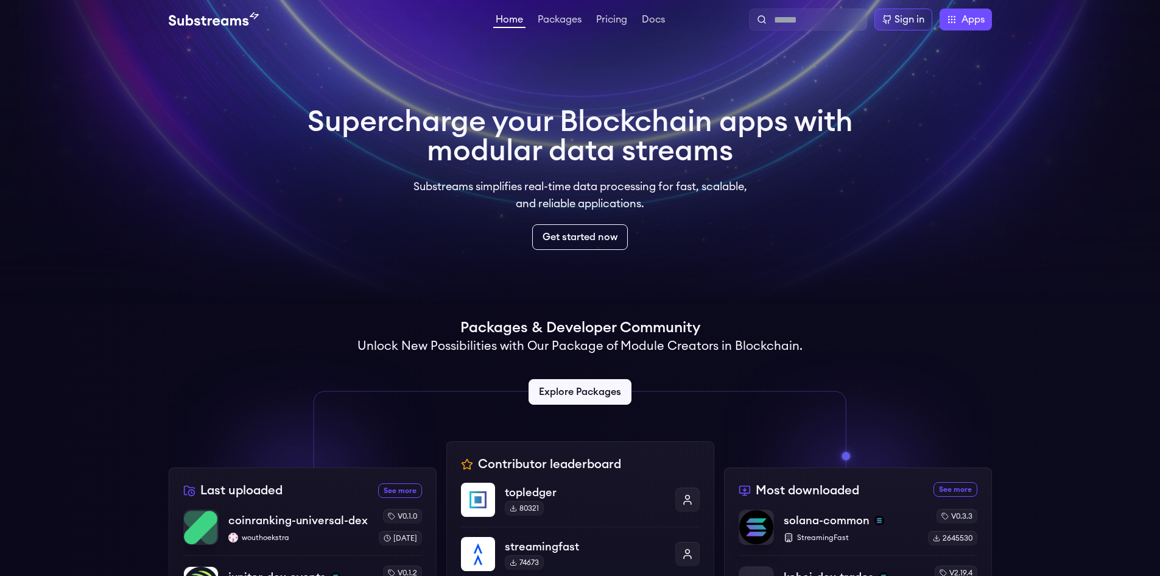 The image size is (1160, 576). I want to click on a: Explore Packages, so click(580, 392).